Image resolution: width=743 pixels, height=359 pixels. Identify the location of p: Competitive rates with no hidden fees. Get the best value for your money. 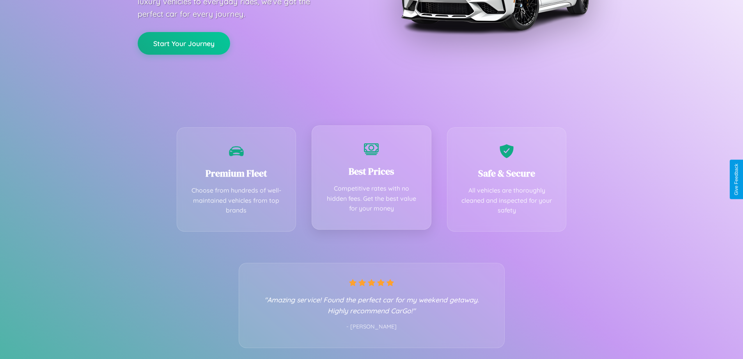
(371, 198).